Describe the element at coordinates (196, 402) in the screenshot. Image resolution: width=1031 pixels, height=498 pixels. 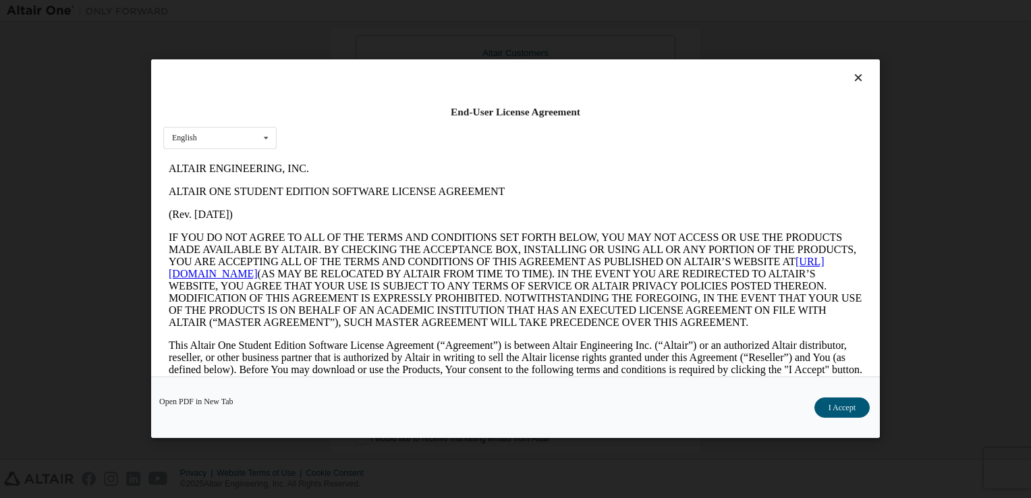
I see `a: Open PDF in New Tab` at that location.